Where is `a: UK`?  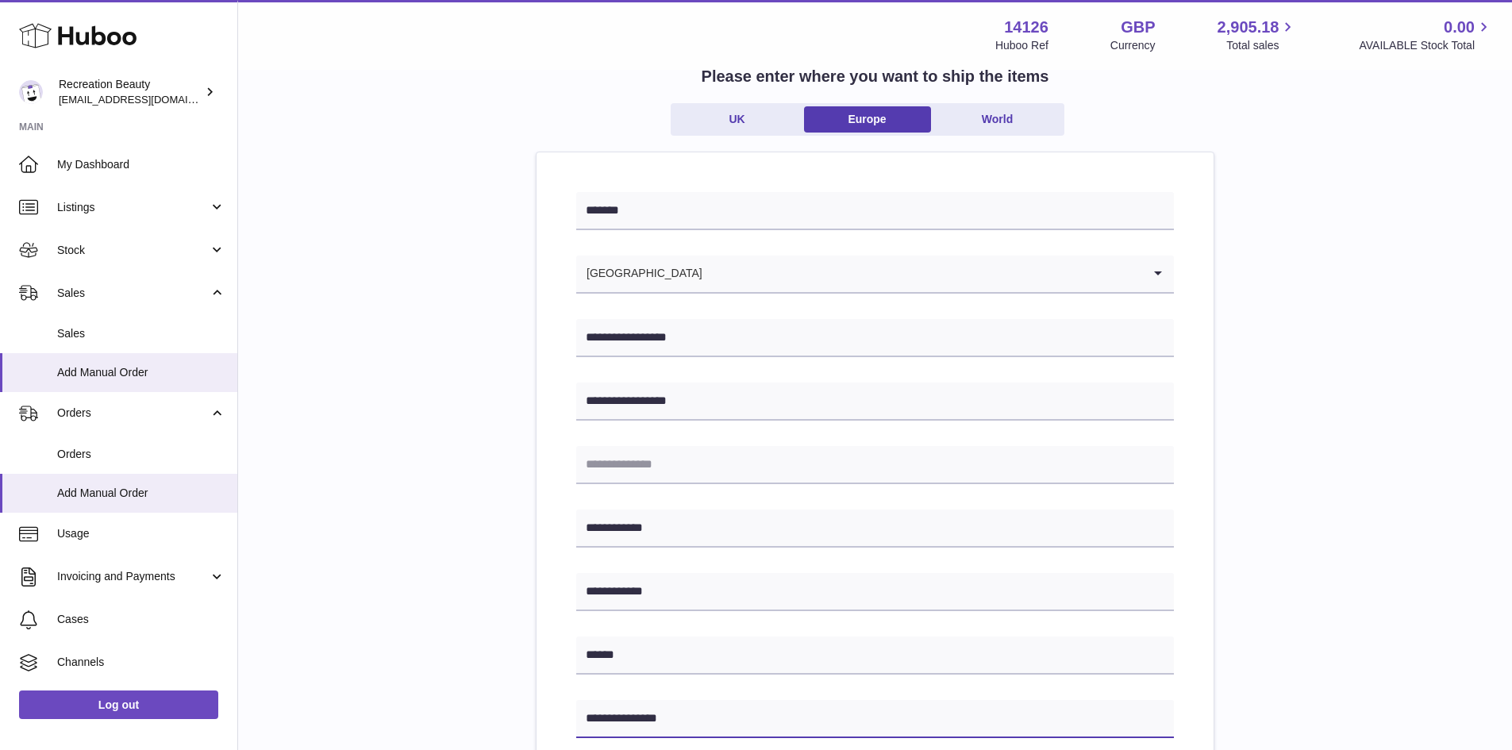 a: UK is located at coordinates (738, 119).